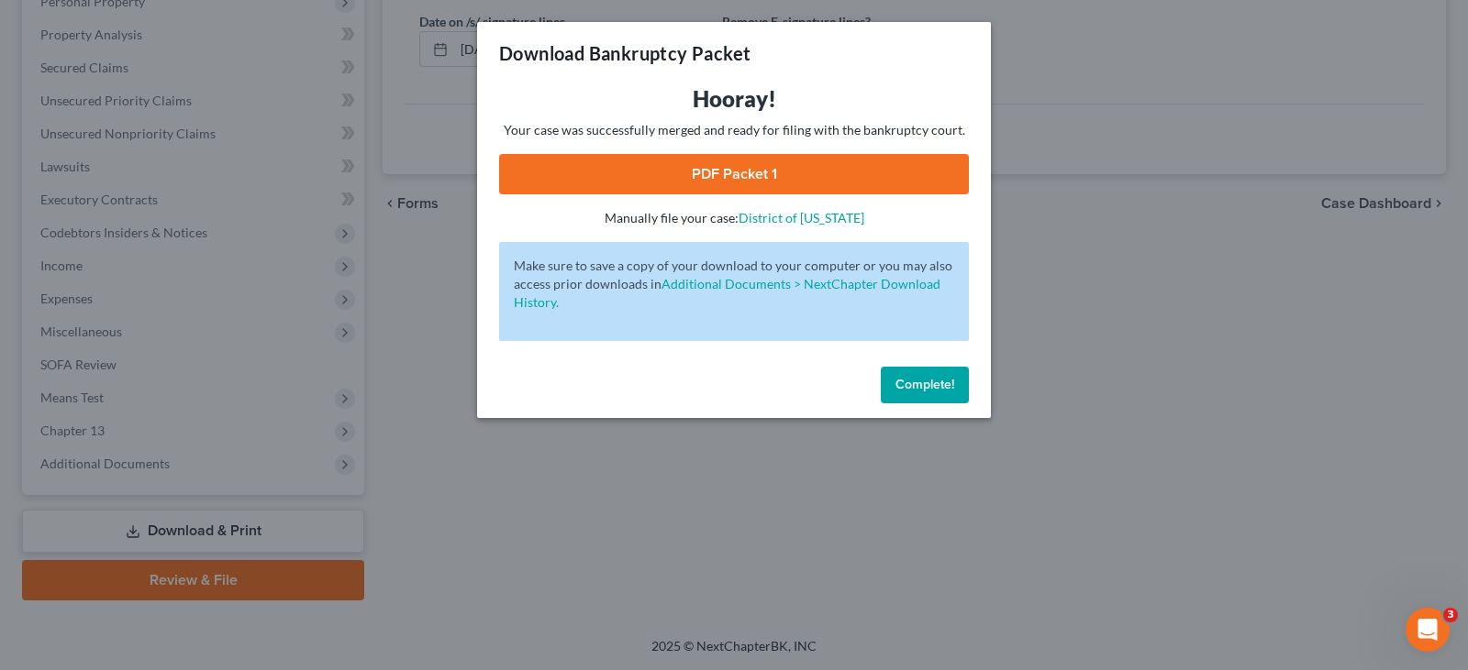 The width and height of the screenshot is (1468, 670). What do you see at coordinates (625, 53) in the screenshot?
I see `h3: Download Bankruptcy Packet` at bounding box center [625, 53].